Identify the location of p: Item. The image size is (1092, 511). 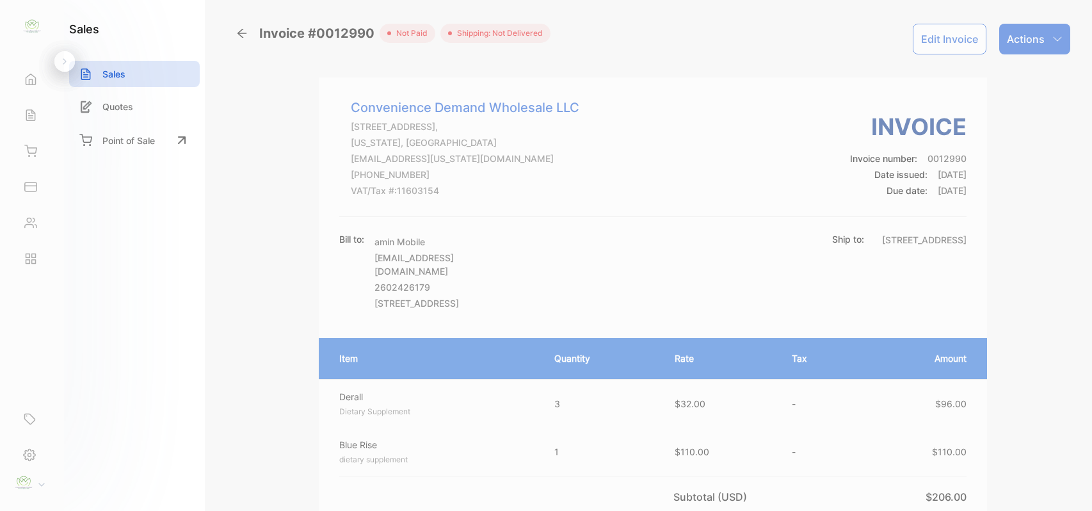
(434, 358).